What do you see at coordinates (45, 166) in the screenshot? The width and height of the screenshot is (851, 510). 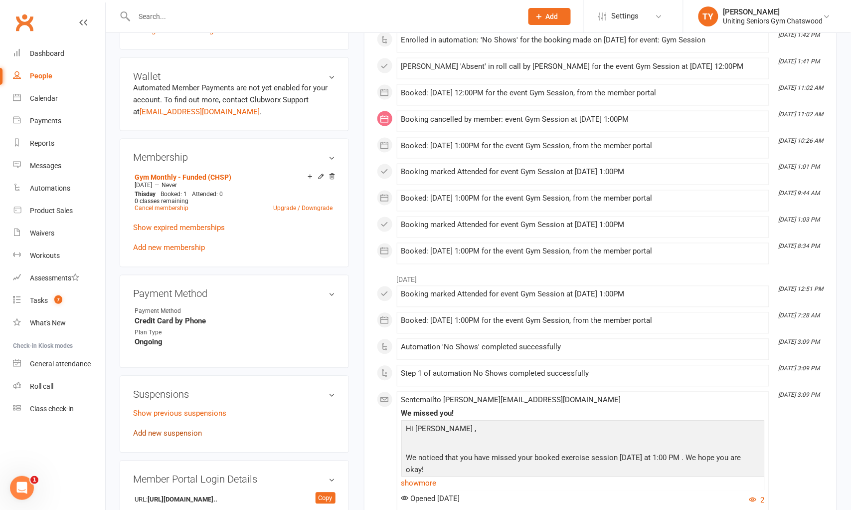 I see `div: Messages` at bounding box center [45, 166].